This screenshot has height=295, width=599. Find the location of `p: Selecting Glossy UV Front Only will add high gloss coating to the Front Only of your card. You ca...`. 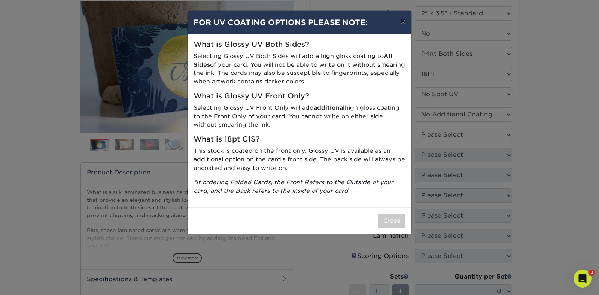

p: Selecting Glossy UV Front Only will add high gloss coating to the Front Only of your card. You ca... is located at coordinates (299, 116).